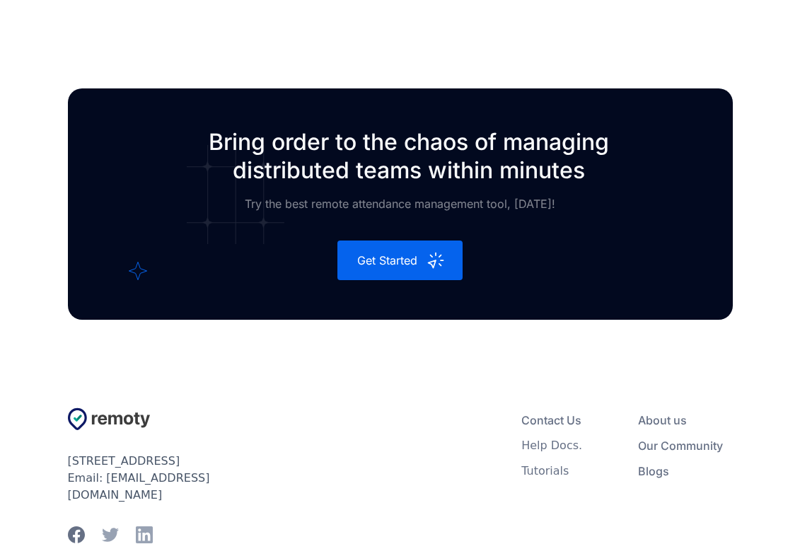  I want to click on div: Tutorials, so click(545, 471).